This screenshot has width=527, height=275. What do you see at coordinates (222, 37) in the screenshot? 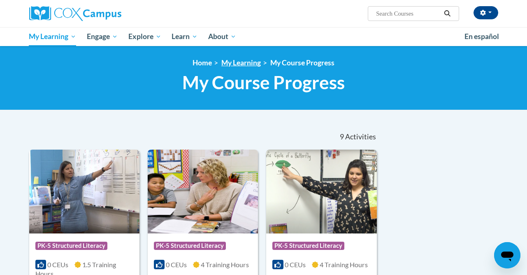
I see `span: About` at bounding box center [222, 37].